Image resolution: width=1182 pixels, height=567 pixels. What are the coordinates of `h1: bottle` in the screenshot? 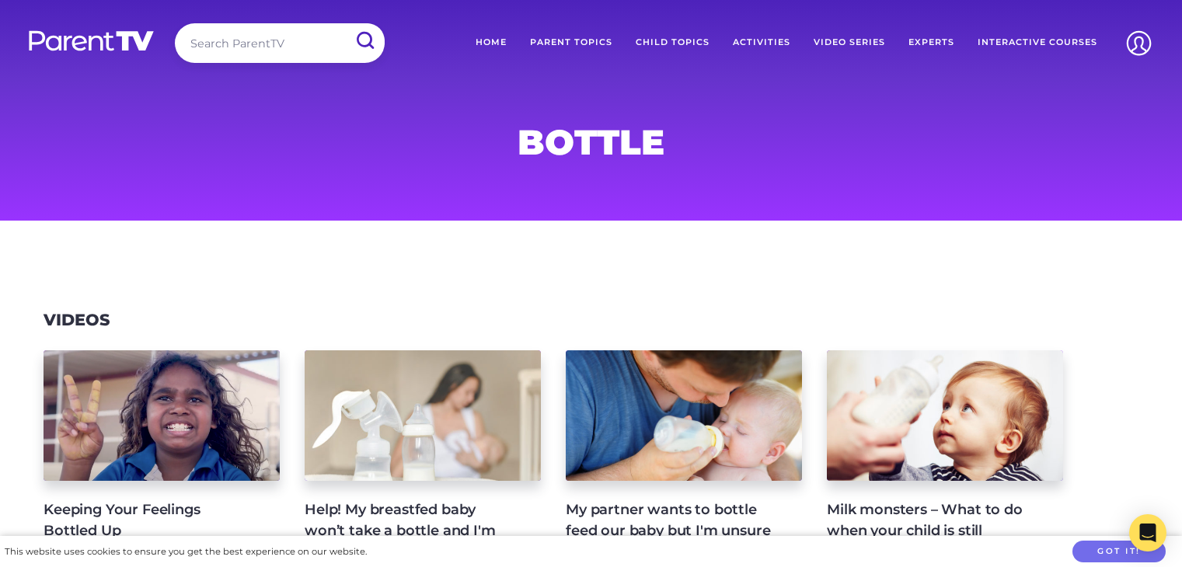 It's located at (591, 142).